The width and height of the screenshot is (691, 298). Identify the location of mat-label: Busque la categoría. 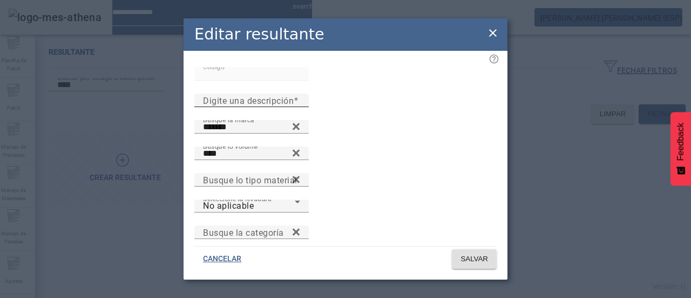
(244, 232).